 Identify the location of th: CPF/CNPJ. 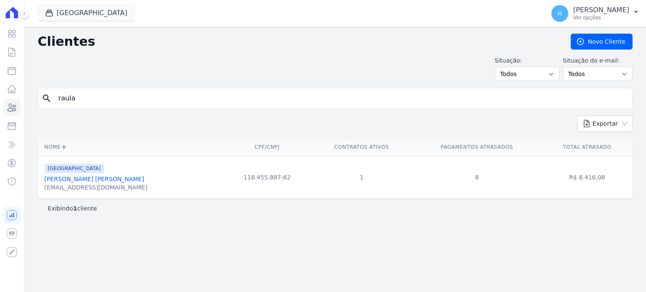
(267, 147).